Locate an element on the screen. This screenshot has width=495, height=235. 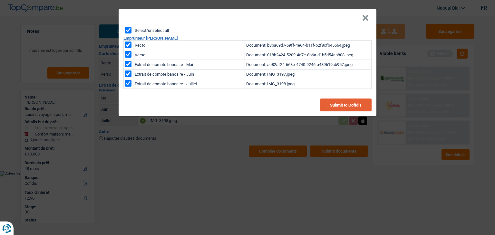
label: Select/unselect all is located at coordinates (152, 30).